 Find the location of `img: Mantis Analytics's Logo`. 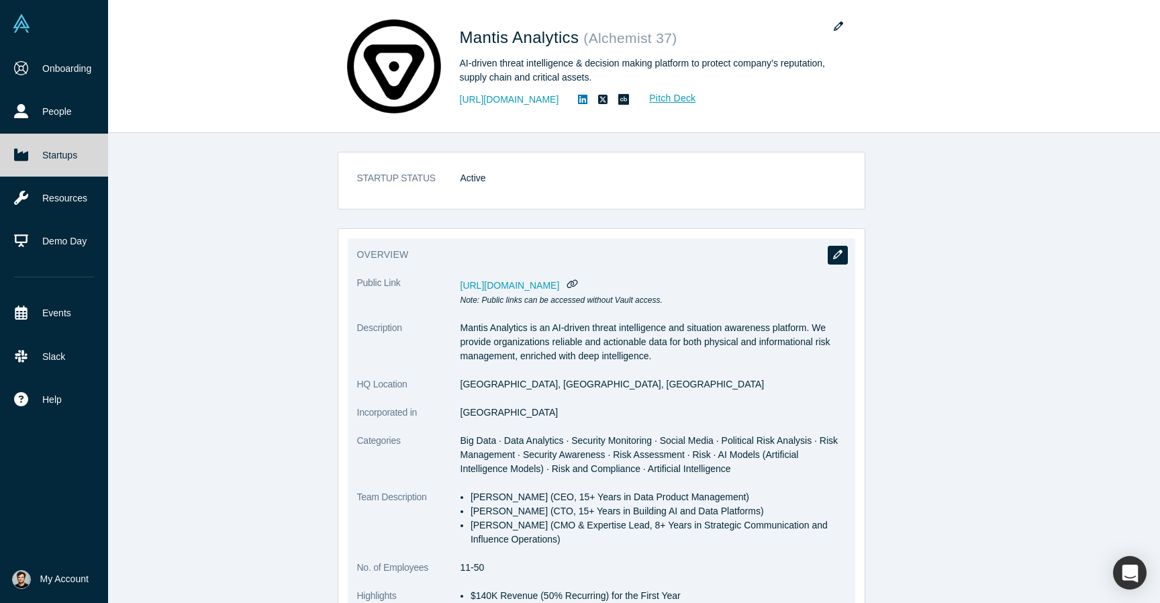

img: Mantis Analytics's Logo is located at coordinates (394, 66).